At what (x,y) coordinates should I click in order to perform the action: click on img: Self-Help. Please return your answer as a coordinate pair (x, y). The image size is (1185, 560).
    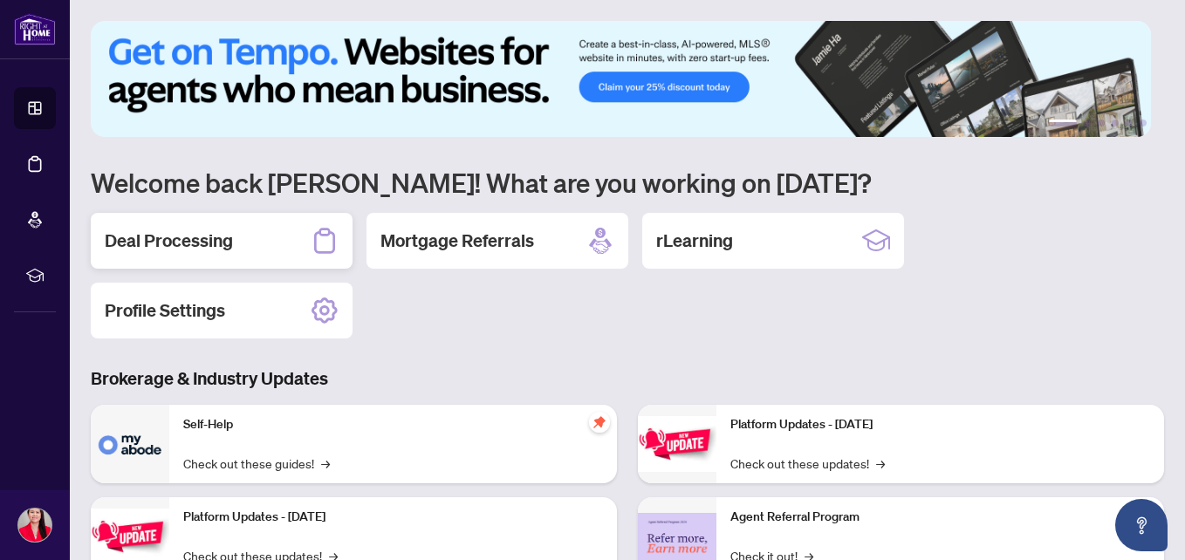
    Looking at the image, I should click on (130, 444).